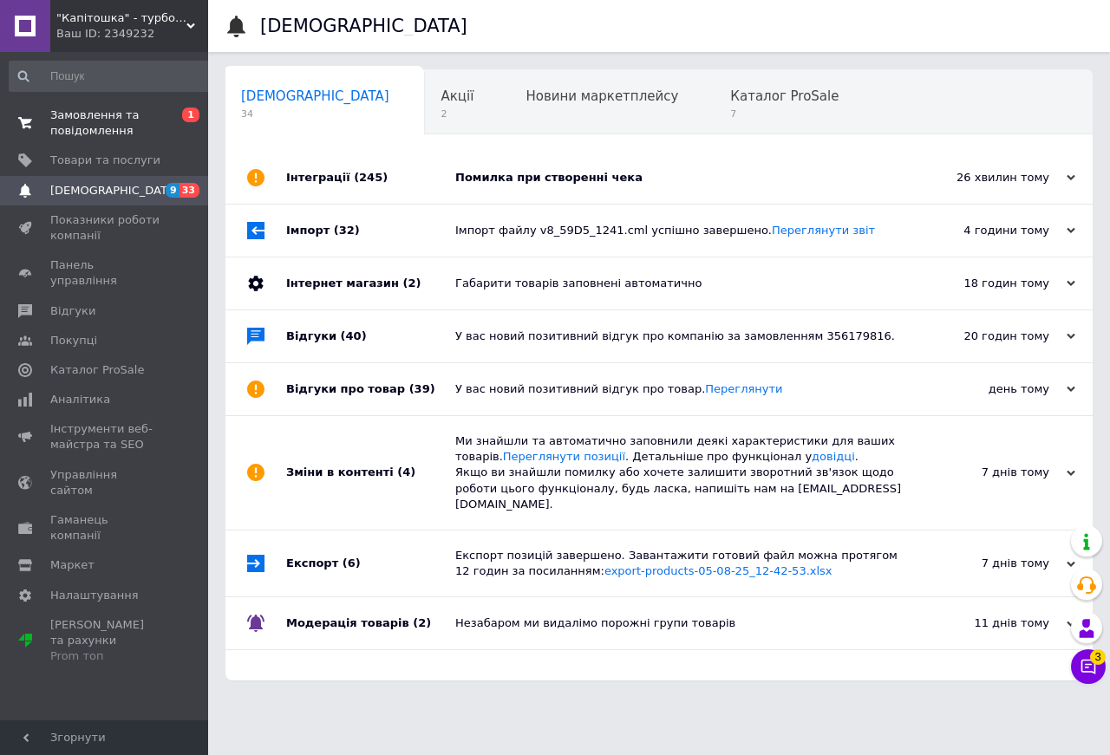 The width and height of the screenshot is (1110, 755). Describe the element at coordinates (105, 123) in the screenshot. I see `span: Замовлення та повідомлення` at that location.